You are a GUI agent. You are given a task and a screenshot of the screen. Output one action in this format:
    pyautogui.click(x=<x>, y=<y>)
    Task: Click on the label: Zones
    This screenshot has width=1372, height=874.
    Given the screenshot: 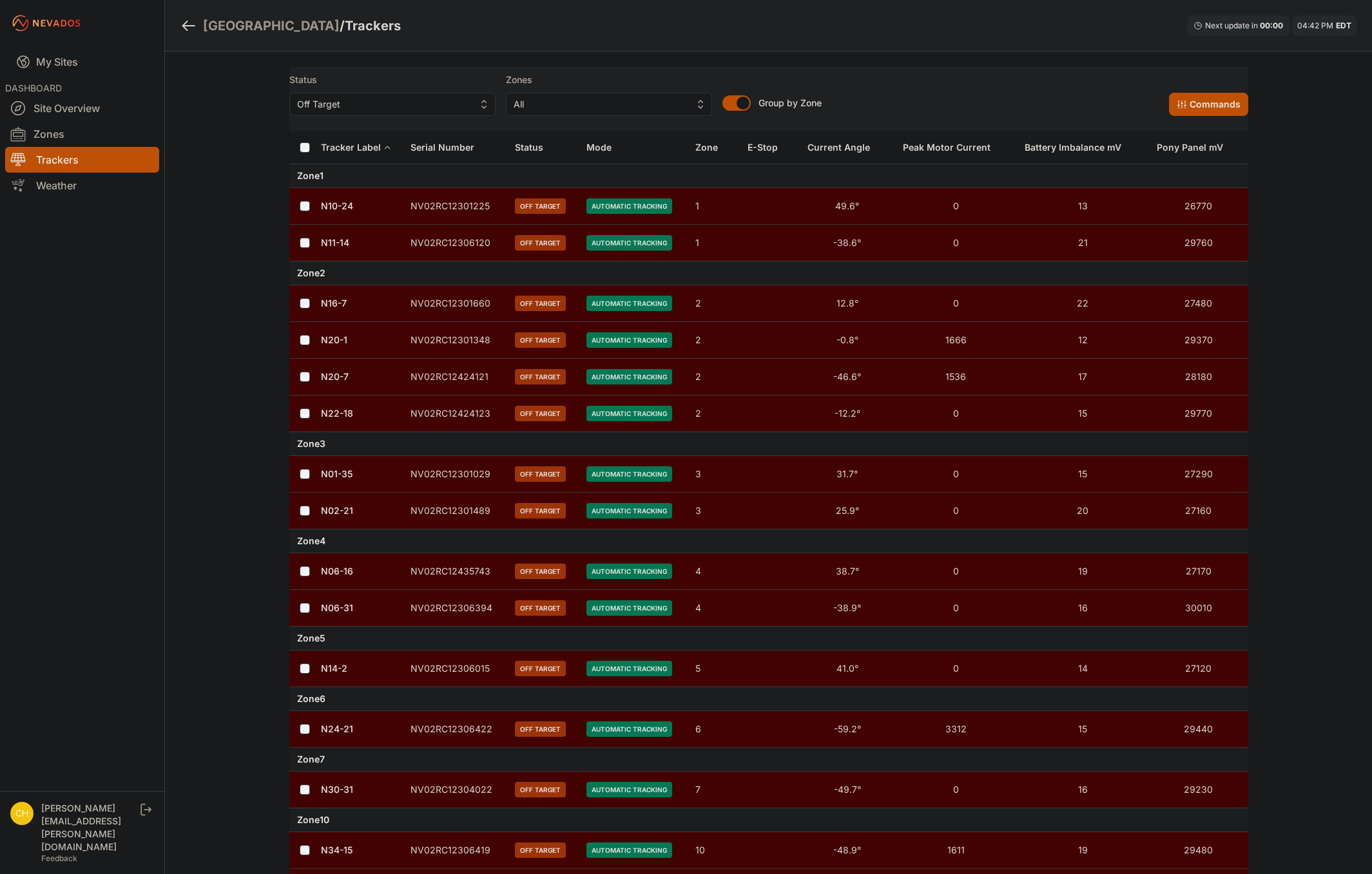 What is the action you would take?
    pyautogui.click(x=609, y=80)
    